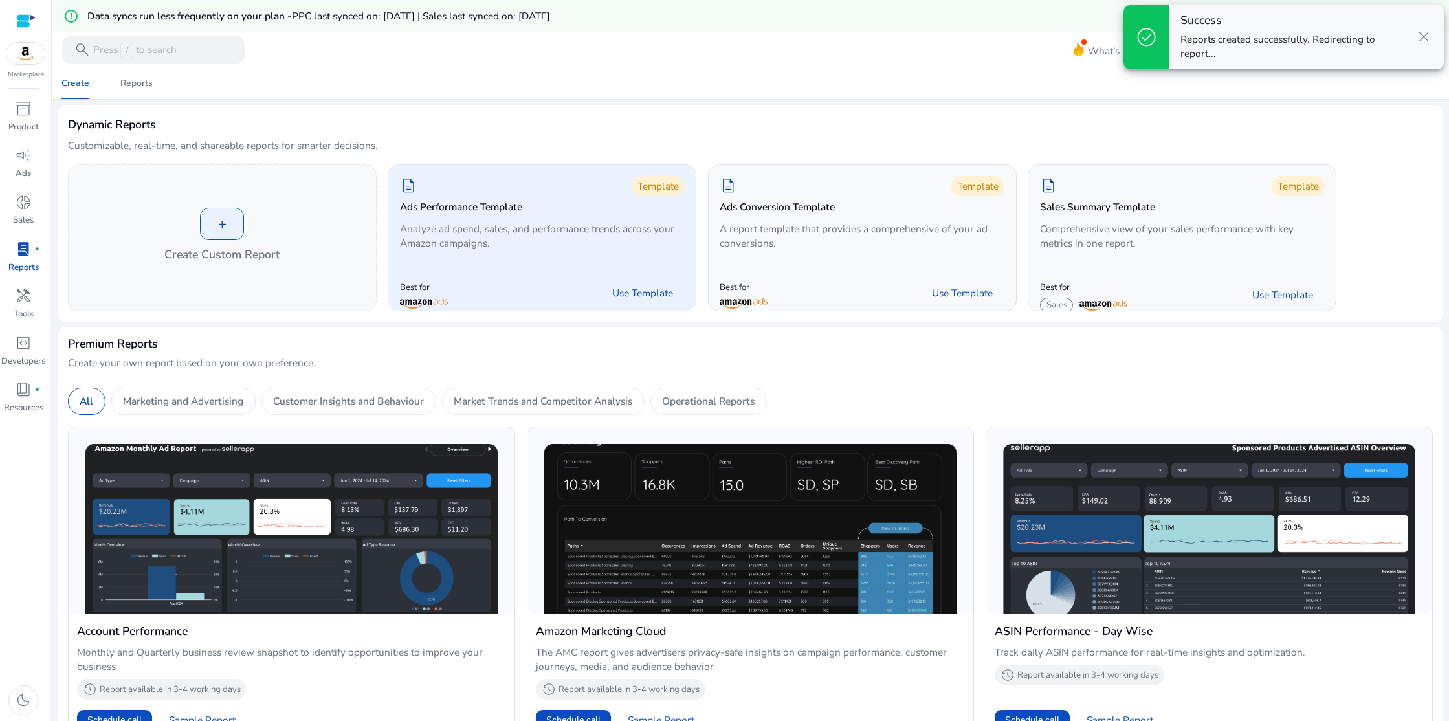 This screenshot has width=1449, height=721. I want to click on h5: Ads Performance Template, so click(461, 207).